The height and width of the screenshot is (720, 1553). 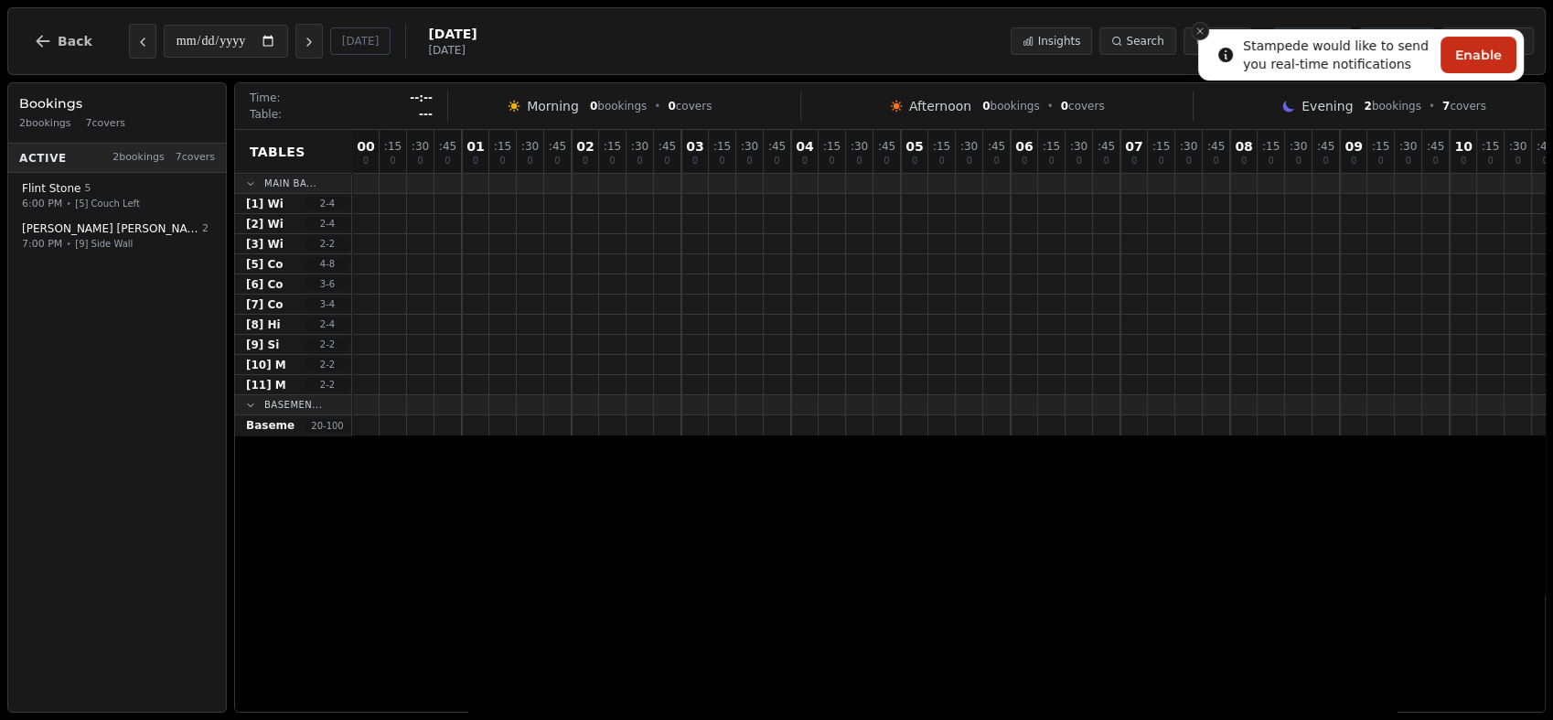 What do you see at coordinates (1243, 146) in the screenshot?
I see `span: 08` at bounding box center [1243, 146].